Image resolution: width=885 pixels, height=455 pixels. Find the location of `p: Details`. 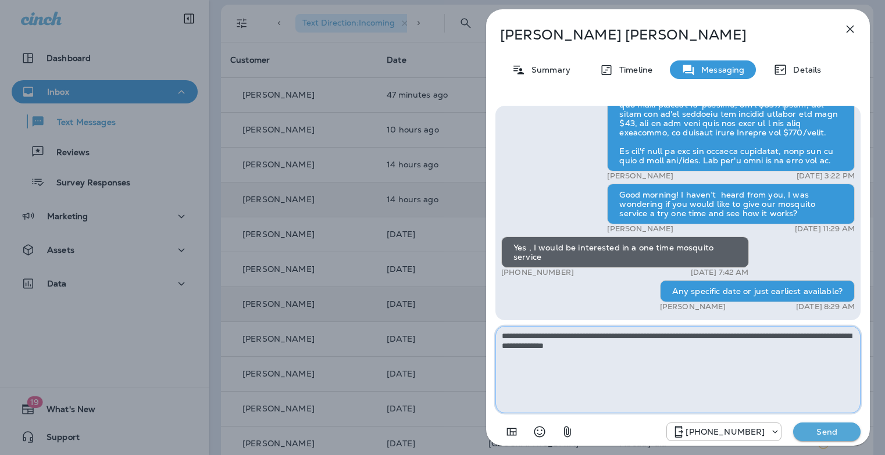

p: Details is located at coordinates (805, 70).